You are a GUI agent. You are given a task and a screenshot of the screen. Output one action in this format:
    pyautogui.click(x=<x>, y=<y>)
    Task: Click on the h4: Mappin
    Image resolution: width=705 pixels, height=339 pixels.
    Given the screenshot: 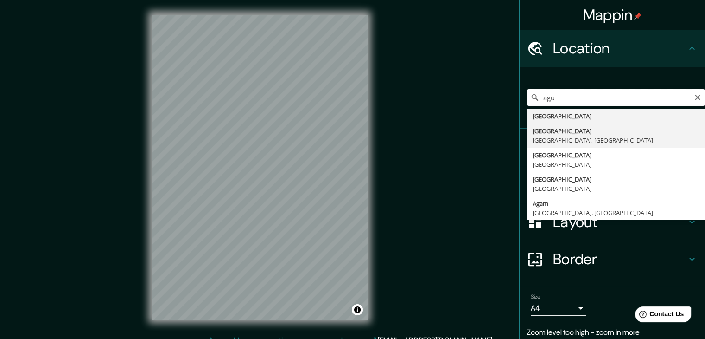 What is the action you would take?
    pyautogui.click(x=613, y=15)
    